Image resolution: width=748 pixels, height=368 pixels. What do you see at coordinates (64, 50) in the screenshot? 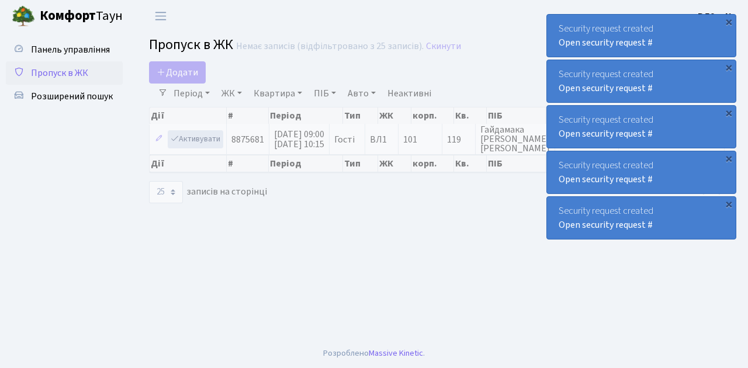
I see `a: Панель управління` at bounding box center [64, 50].